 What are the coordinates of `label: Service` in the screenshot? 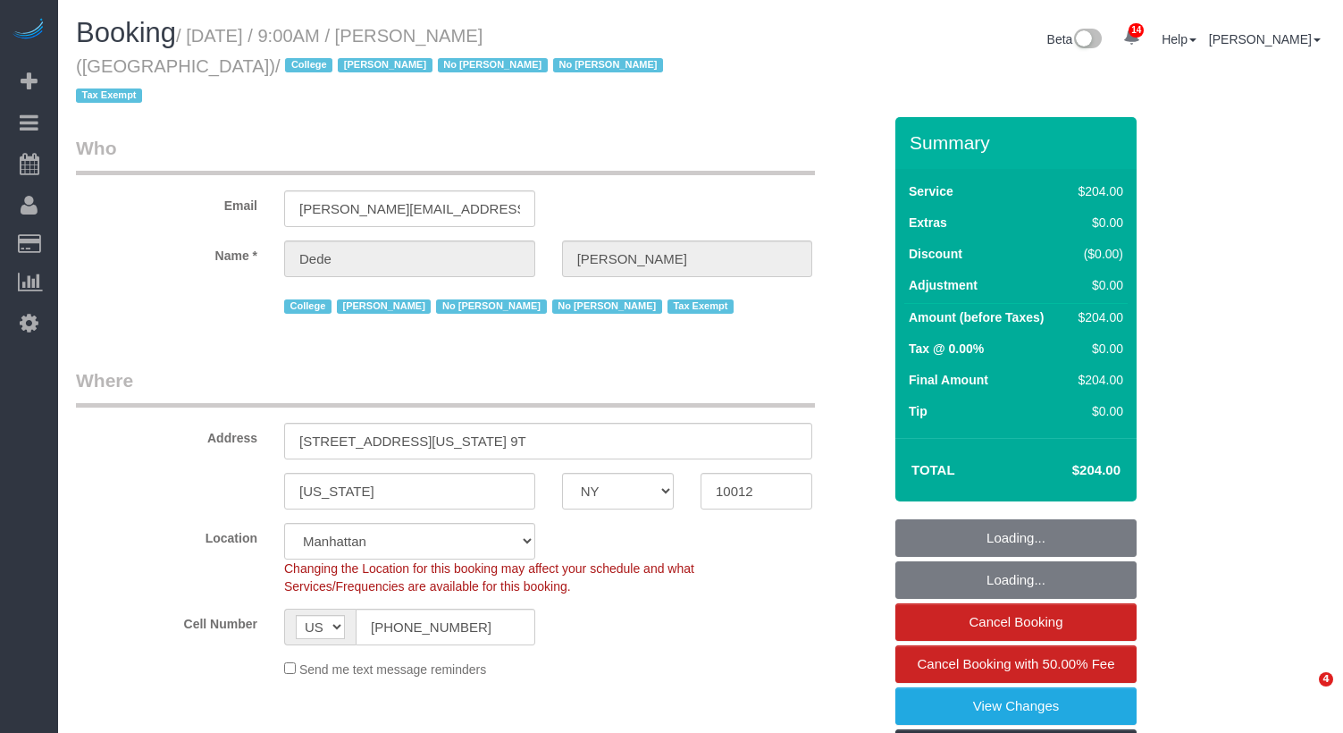 It's located at (931, 191).